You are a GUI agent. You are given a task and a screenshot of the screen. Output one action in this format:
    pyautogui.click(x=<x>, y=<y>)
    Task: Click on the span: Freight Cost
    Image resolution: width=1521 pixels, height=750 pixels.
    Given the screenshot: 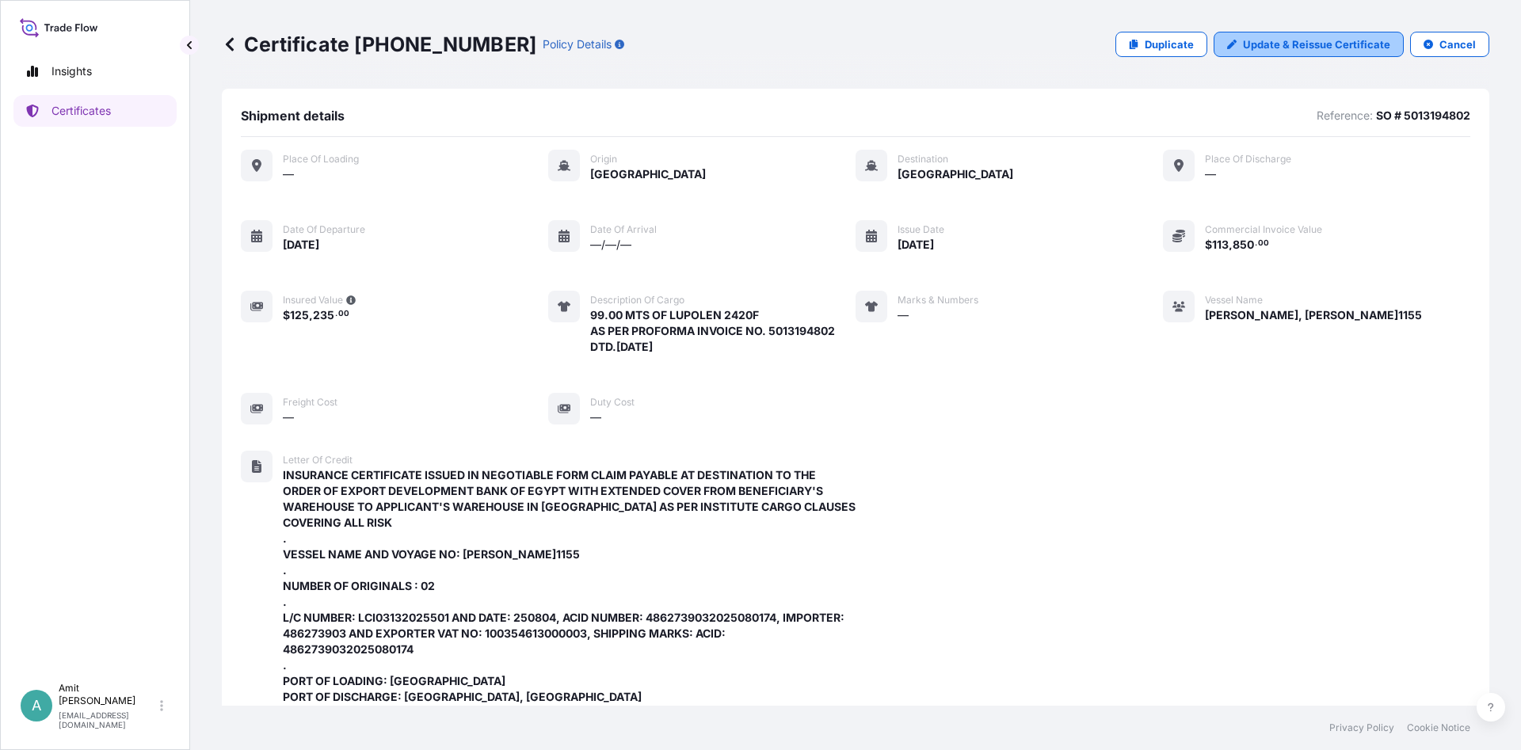 What is the action you would take?
    pyautogui.click(x=310, y=402)
    